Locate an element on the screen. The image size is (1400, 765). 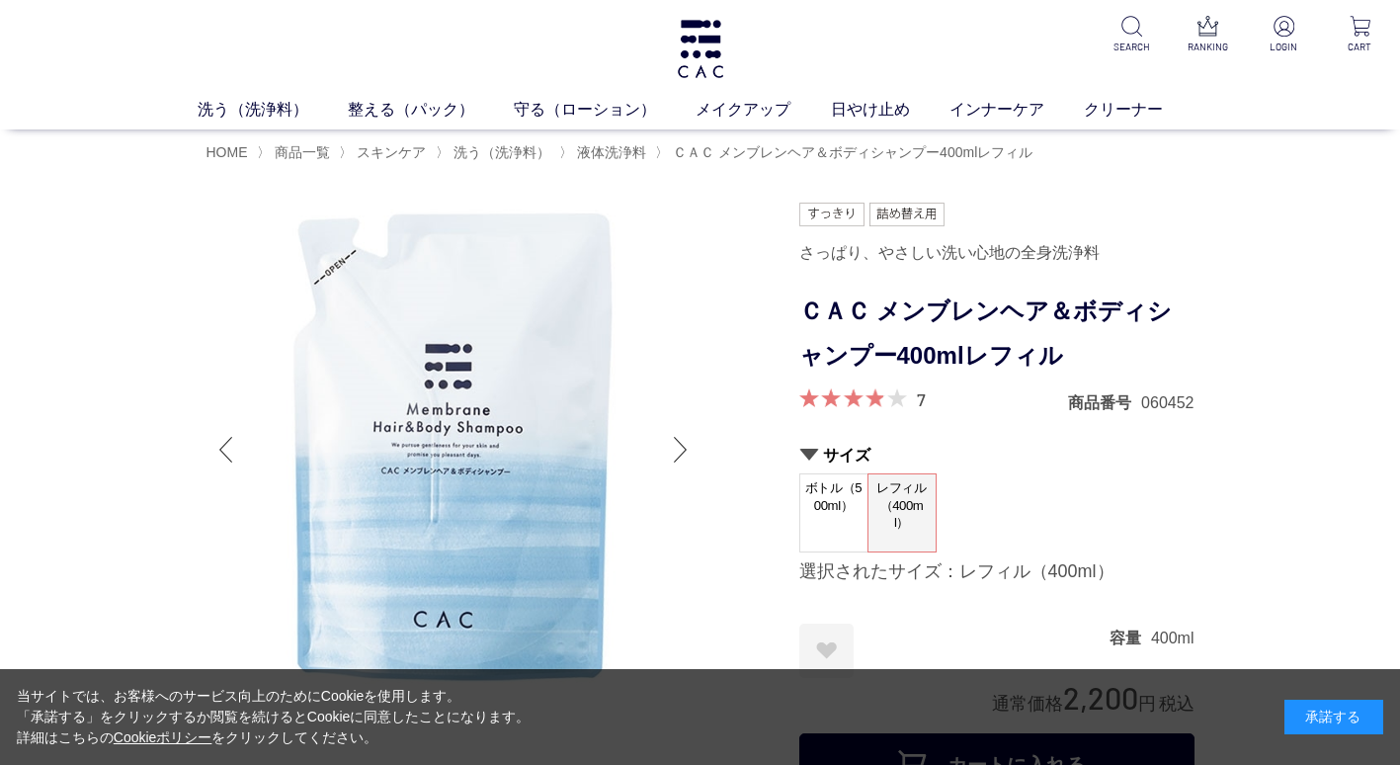
div: 承諾する is located at coordinates (1334, 716).